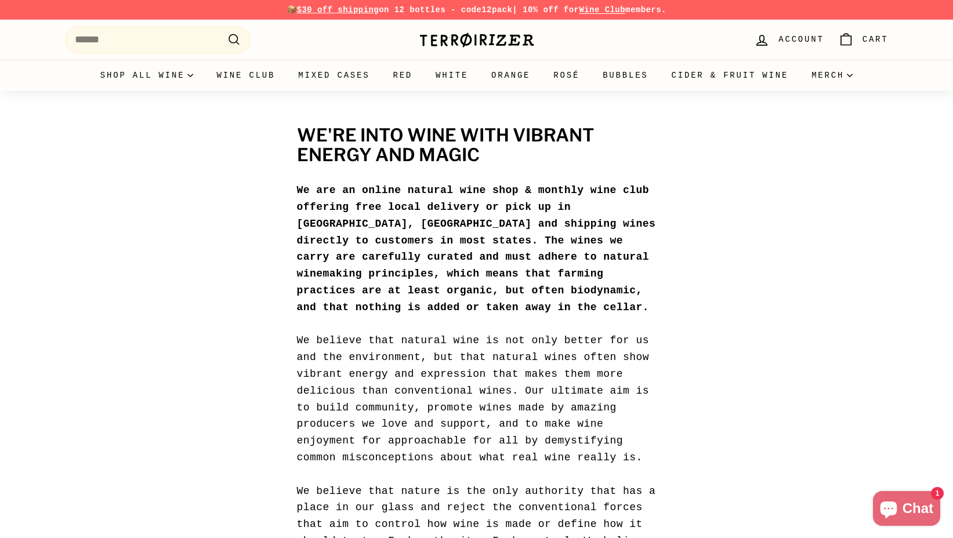 The image size is (953, 538). What do you see at coordinates (510, 75) in the screenshot?
I see `a: Orange` at bounding box center [510, 75].